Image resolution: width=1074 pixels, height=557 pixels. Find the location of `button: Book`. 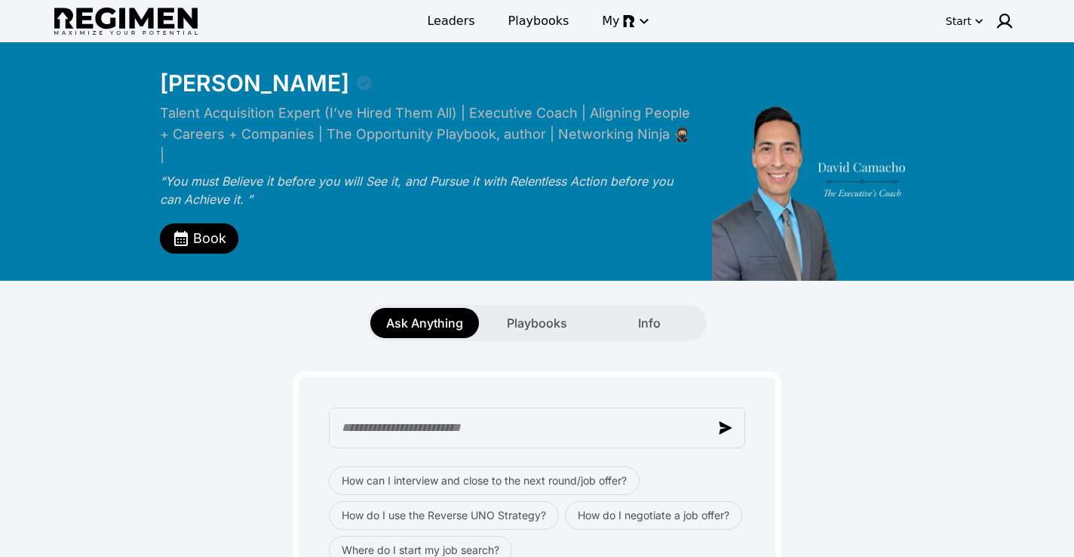

button: Book is located at coordinates (199, 238).